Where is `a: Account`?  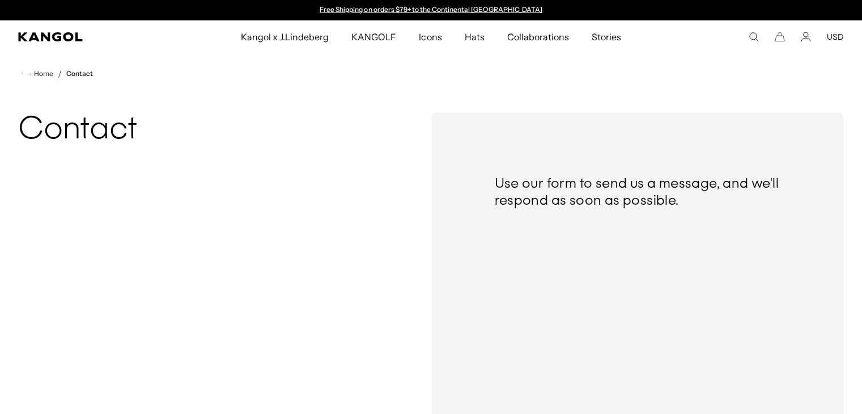 a: Account is located at coordinates (806, 37).